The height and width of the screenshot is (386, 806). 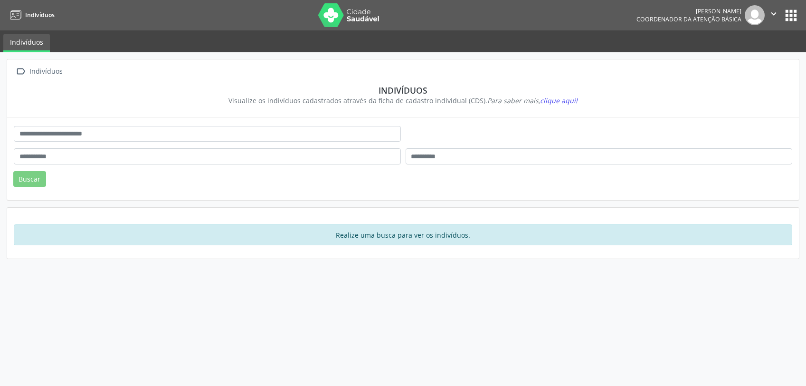 What do you see at coordinates (29, 179) in the screenshot?
I see `button: Buscar` at bounding box center [29, 179].